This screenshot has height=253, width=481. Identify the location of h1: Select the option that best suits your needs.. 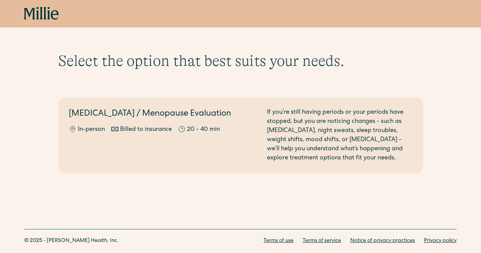
(241, 61).